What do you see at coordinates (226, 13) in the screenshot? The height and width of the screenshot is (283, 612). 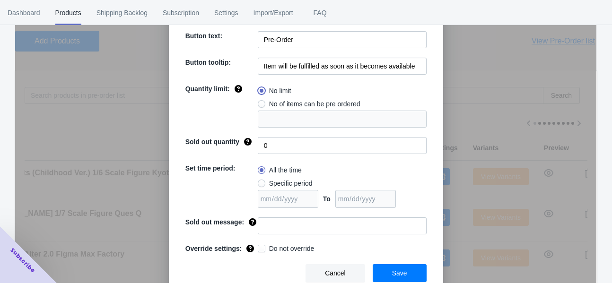 I see `span: Settings` at bounding box center [226, 13].